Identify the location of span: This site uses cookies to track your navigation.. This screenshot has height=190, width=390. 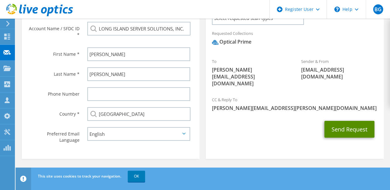
(80, 176).